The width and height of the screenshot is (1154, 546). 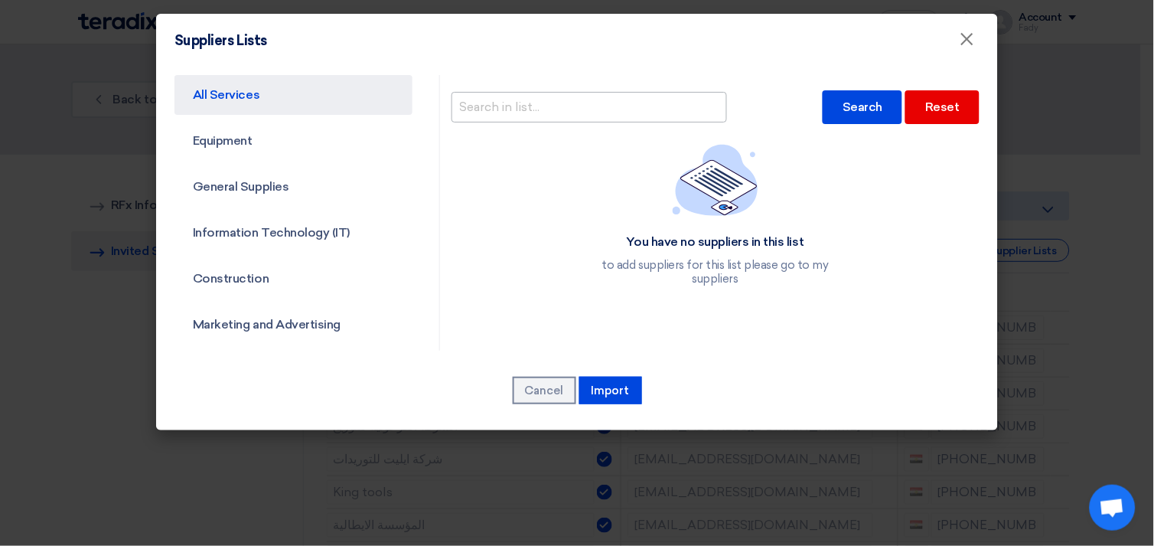 I want to click on a: Information Technology (IT), so click(x=293, y=233).